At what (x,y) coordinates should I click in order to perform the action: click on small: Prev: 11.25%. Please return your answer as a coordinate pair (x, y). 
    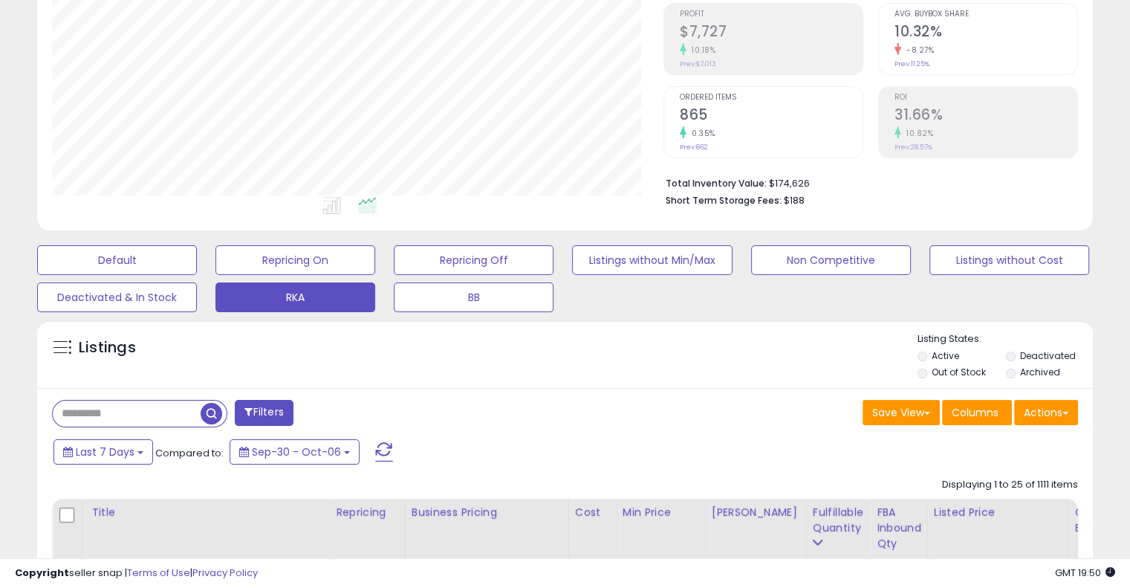
    Looking at the image, I should click on (912, 64).